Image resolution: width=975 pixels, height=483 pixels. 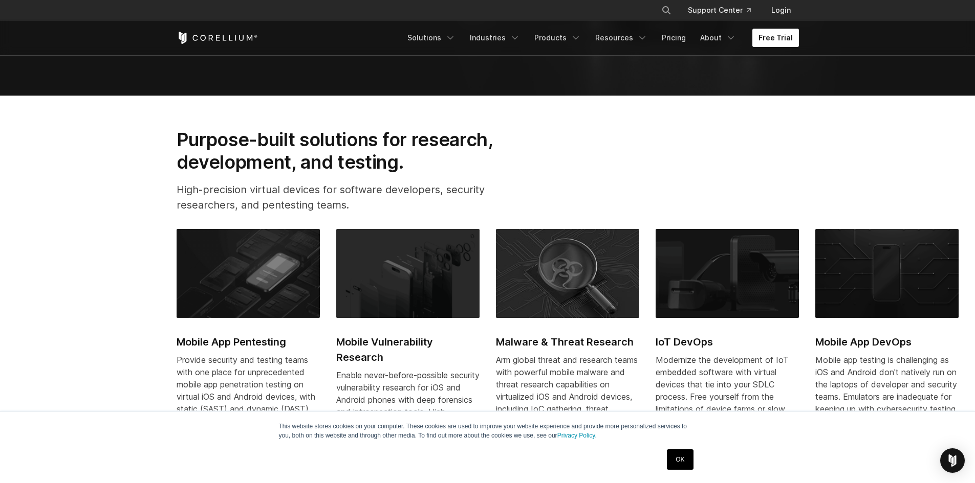 I want to click on h2: Mobile Vulnerability Research, so click(x=408, y=350).